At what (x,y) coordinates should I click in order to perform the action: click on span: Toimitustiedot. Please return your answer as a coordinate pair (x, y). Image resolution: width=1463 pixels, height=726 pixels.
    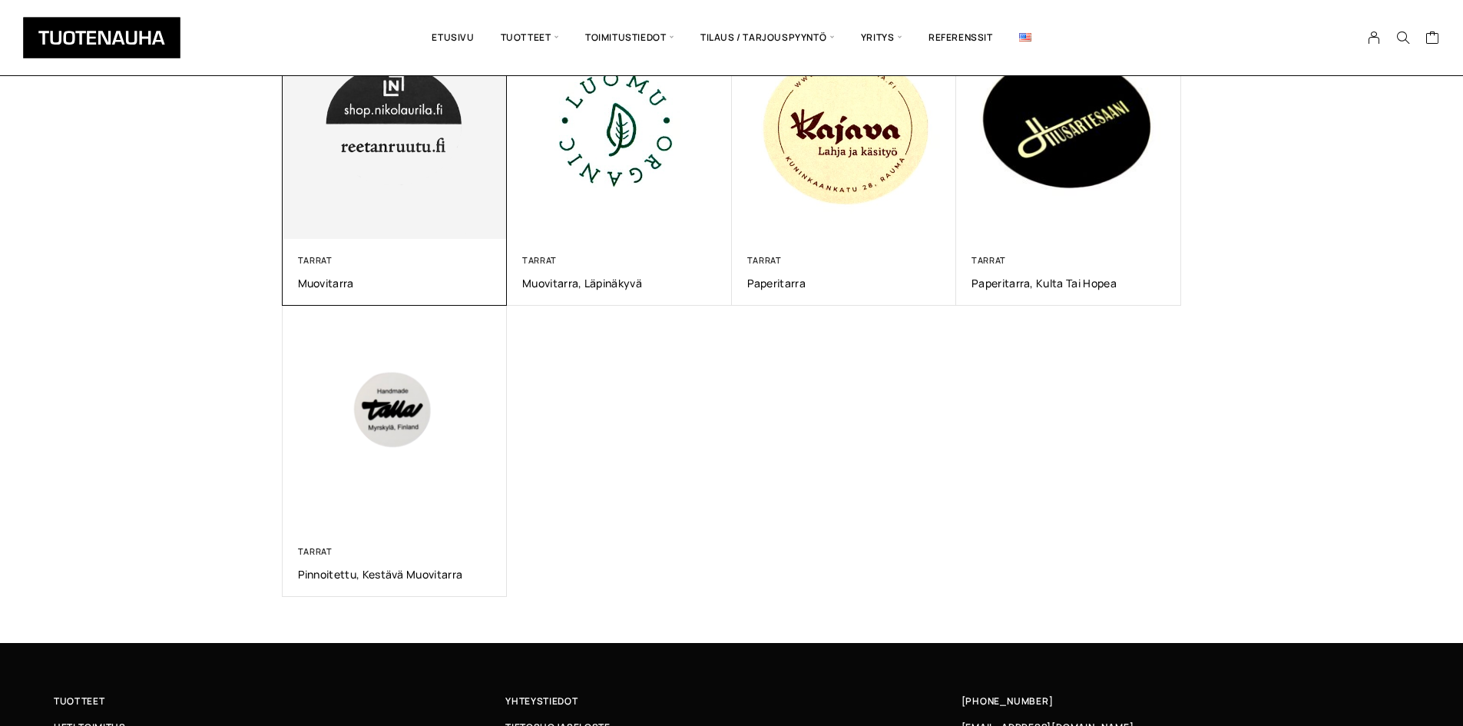
    Looking at the image, I should click on (630, 38).